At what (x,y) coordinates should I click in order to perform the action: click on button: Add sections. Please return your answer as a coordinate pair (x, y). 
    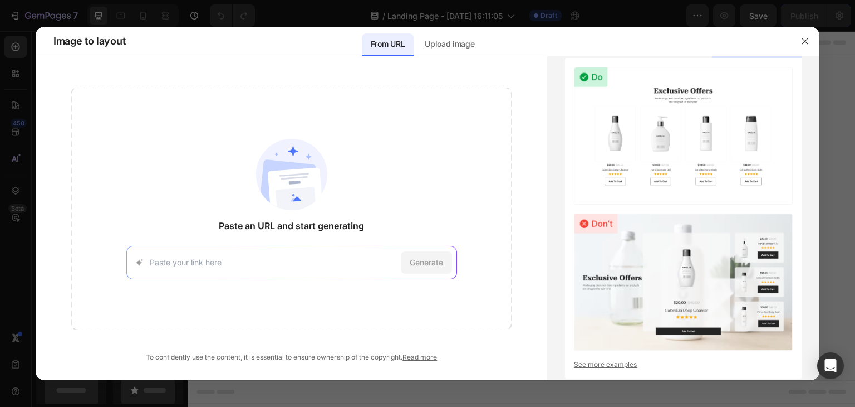
    Looking at the image, I should click on (291, 224).